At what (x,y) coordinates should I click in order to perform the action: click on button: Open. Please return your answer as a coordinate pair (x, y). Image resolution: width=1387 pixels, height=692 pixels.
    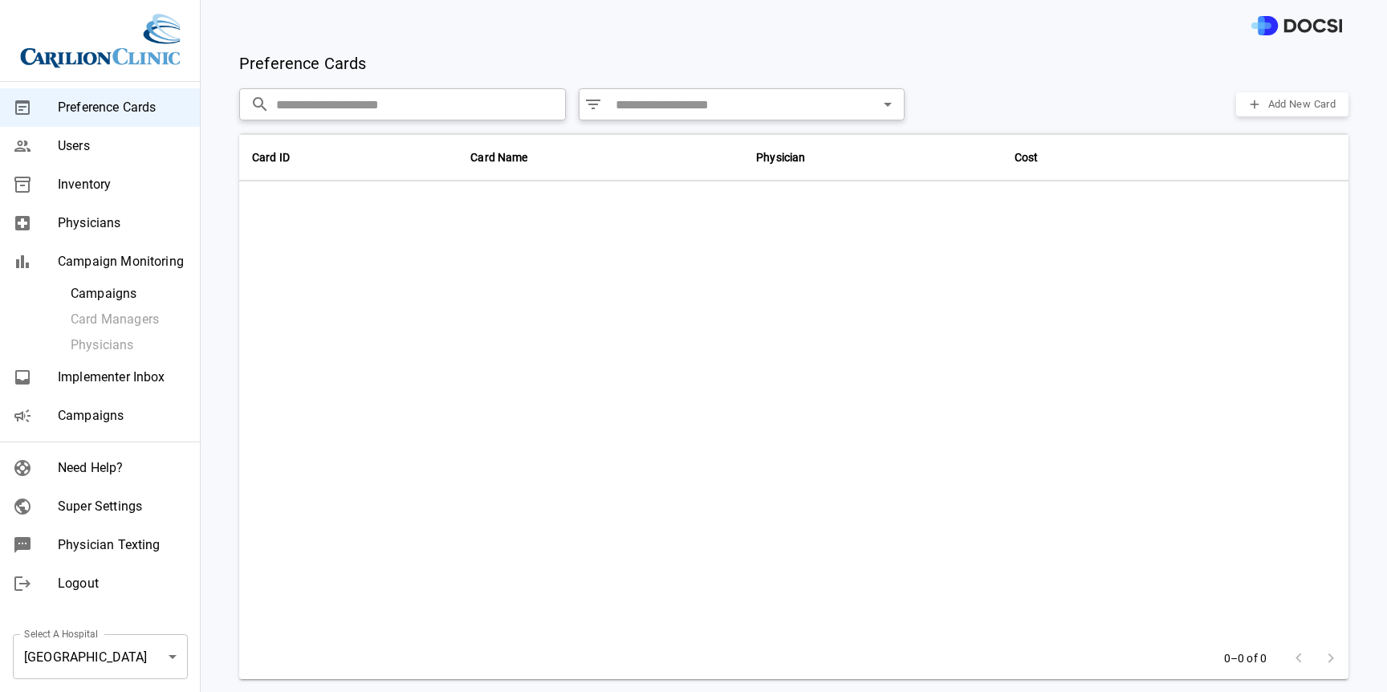
    Looking at the image, I should click on (888, 104).